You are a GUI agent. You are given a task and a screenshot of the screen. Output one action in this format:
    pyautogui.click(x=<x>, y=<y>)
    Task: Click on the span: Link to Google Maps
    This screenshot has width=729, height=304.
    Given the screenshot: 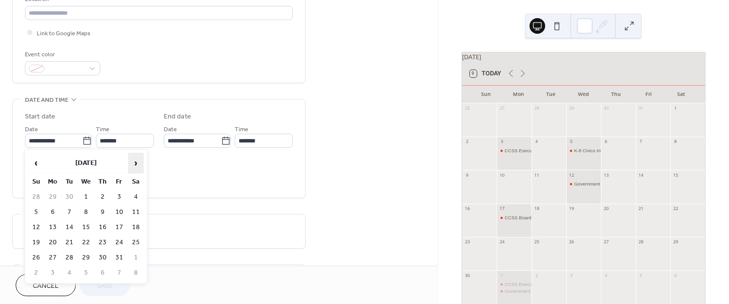 What is the action you would take?
    pyautogui.click(x=64, y=33)
    